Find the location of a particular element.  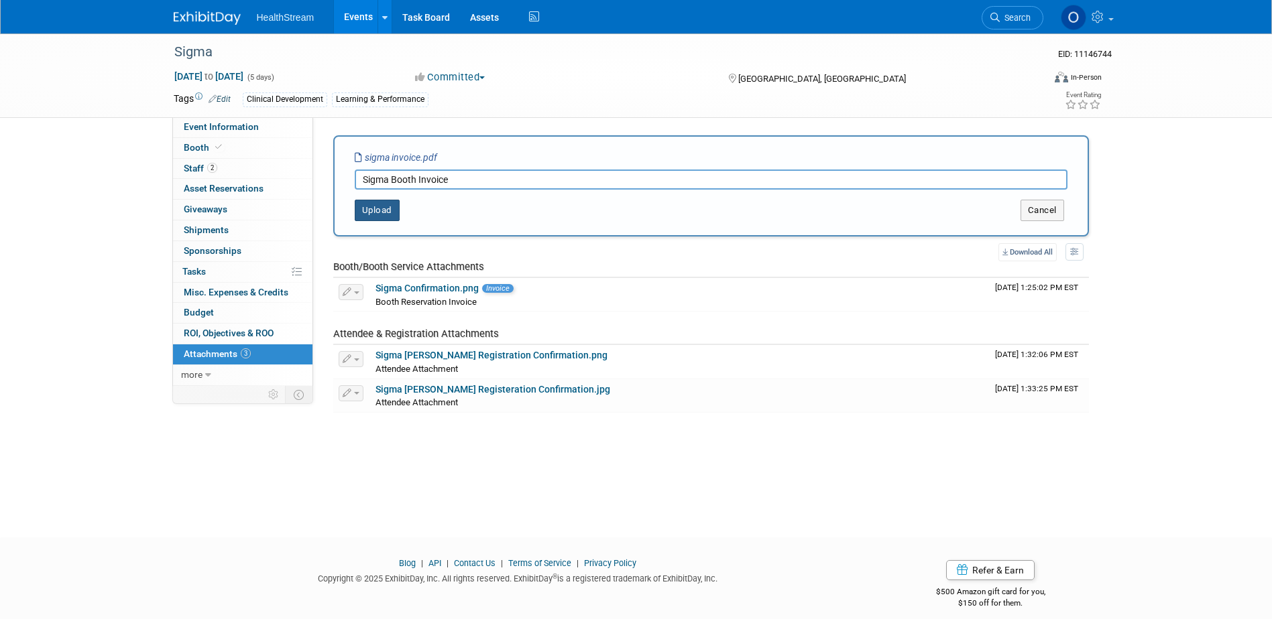

img: ExhibitDay is located at coordinates (207, 18).